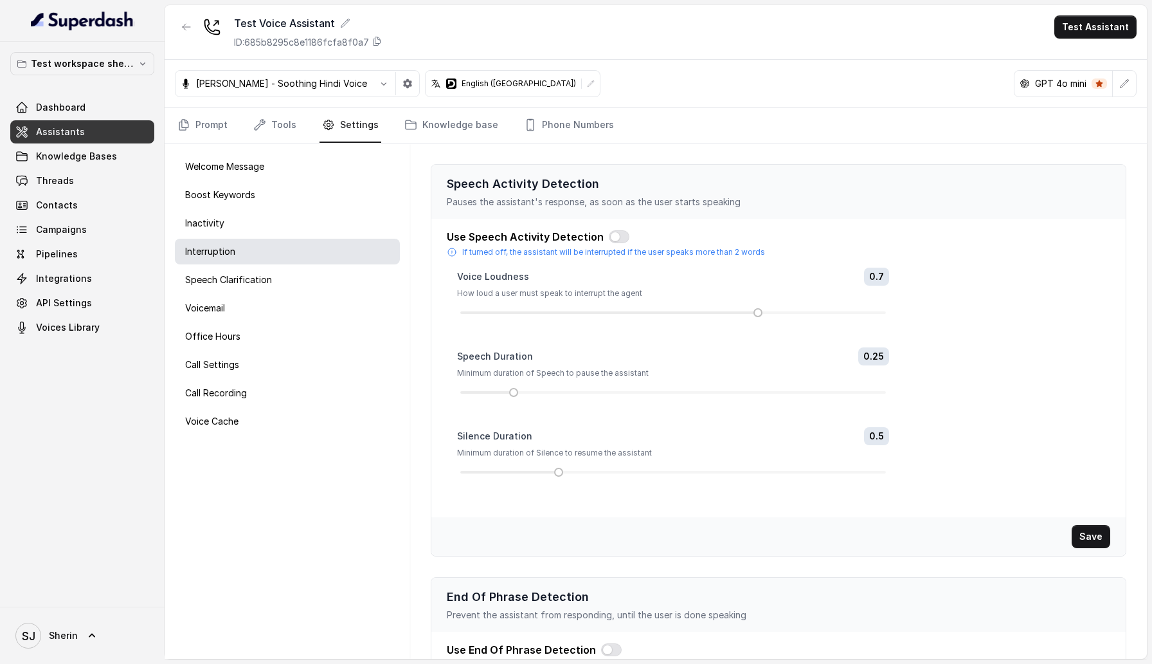 The image size is (1152, 664). I want to click on p: Minimum duration of Silence to resume the assistant, so click(673, 453).